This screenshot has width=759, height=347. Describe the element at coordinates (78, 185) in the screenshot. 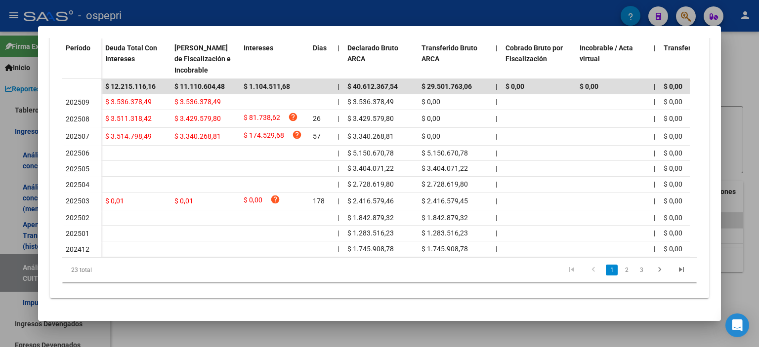

I see `span: 202504` at that location.